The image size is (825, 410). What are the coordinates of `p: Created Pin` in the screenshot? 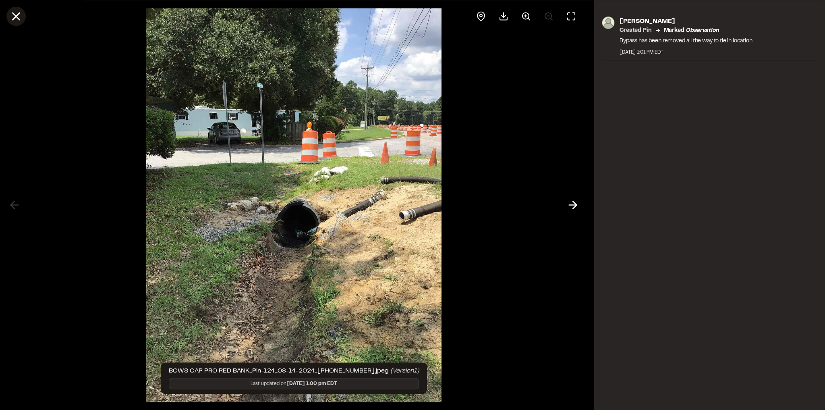 It's located at (636, 30).